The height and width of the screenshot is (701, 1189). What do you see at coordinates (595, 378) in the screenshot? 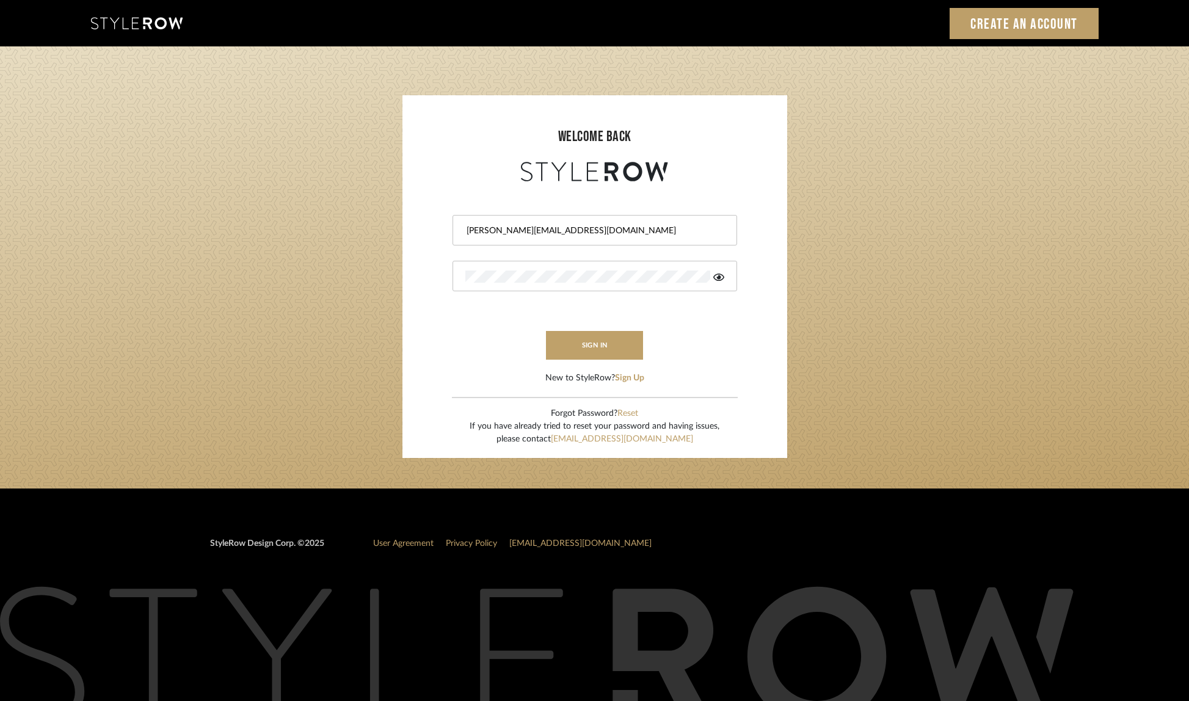
I see `div: New to StyleRow?` at bounding box center [595, 378].